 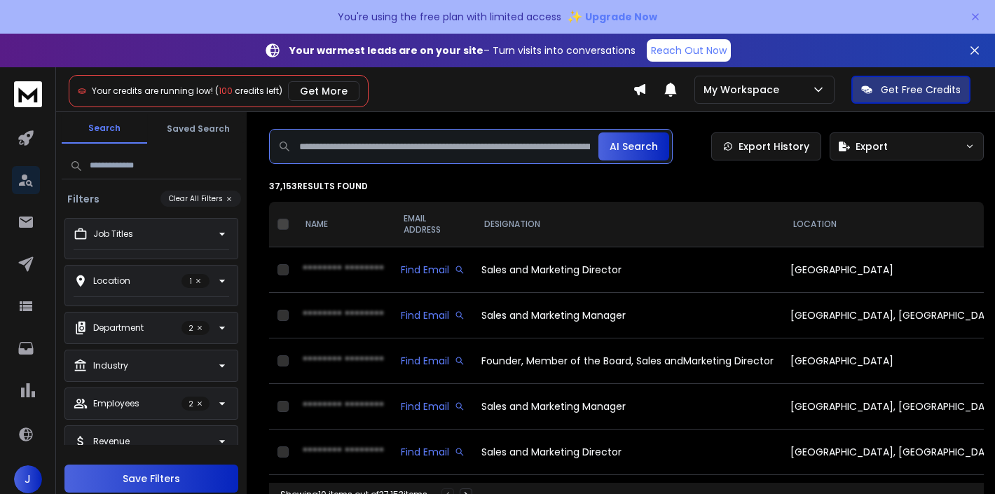 What do you see at coordinates (627, 361) in the screenshot?
I see `td: Founder, Member of the Board, Sales andMarketing Director` at bounding box center [627, 361].